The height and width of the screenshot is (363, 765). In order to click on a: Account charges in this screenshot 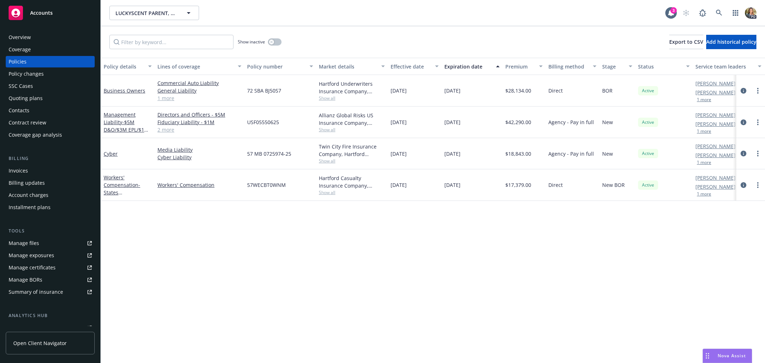, I will do `click(50, 195)`.